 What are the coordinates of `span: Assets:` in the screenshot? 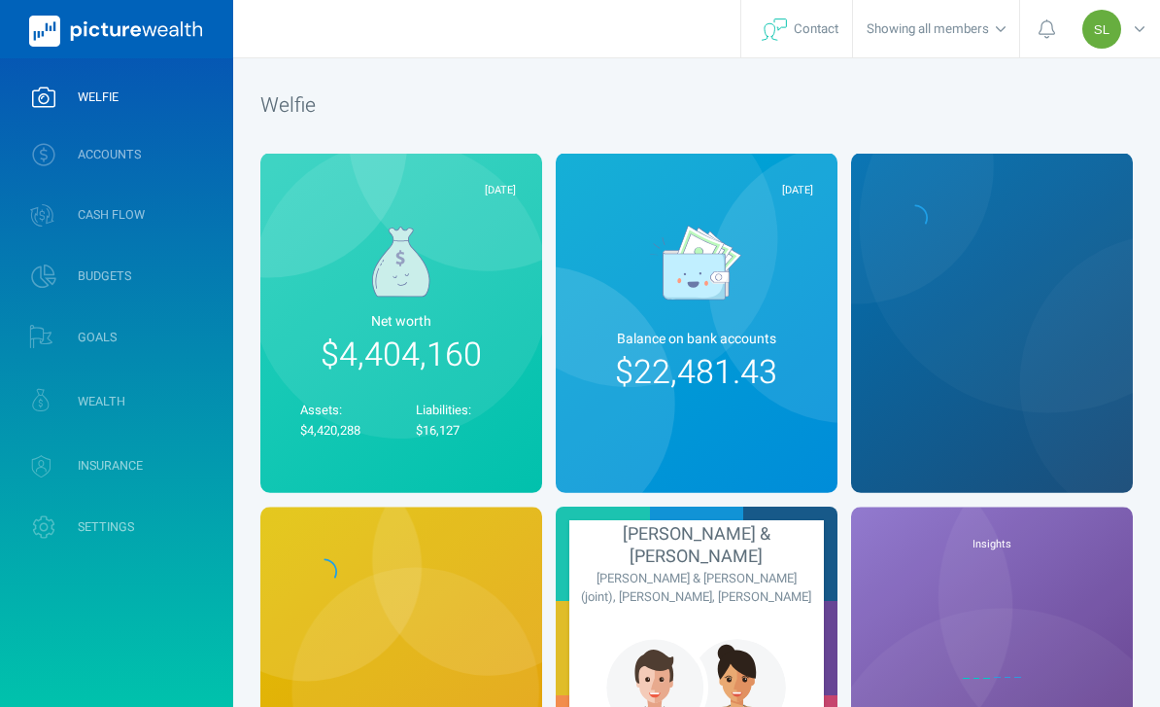 It's located at (321, 409).